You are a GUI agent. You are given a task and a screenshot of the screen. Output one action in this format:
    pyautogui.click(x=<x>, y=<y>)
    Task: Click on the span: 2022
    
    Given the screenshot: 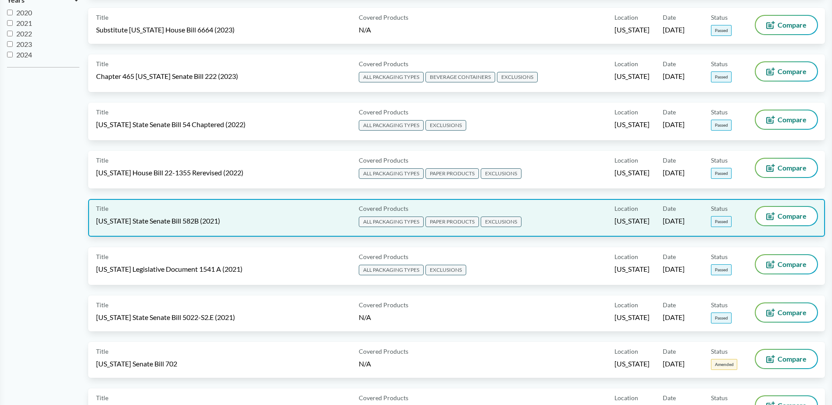 What is the action you would take?
    pyautogui.click(x=24, y=33)
    